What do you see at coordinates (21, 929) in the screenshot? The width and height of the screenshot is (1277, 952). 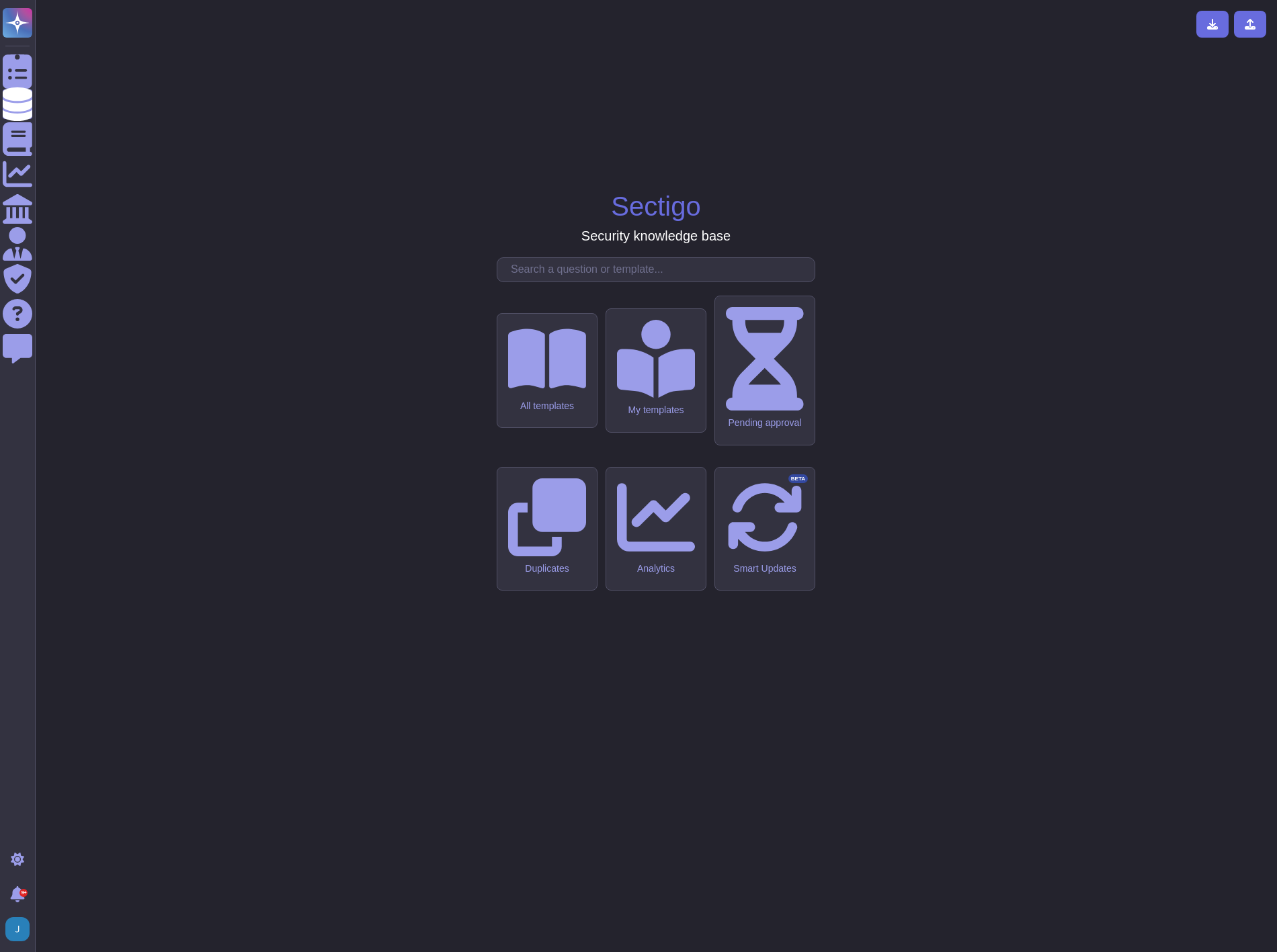 I see `button: user` at bounding box center [21, 929].